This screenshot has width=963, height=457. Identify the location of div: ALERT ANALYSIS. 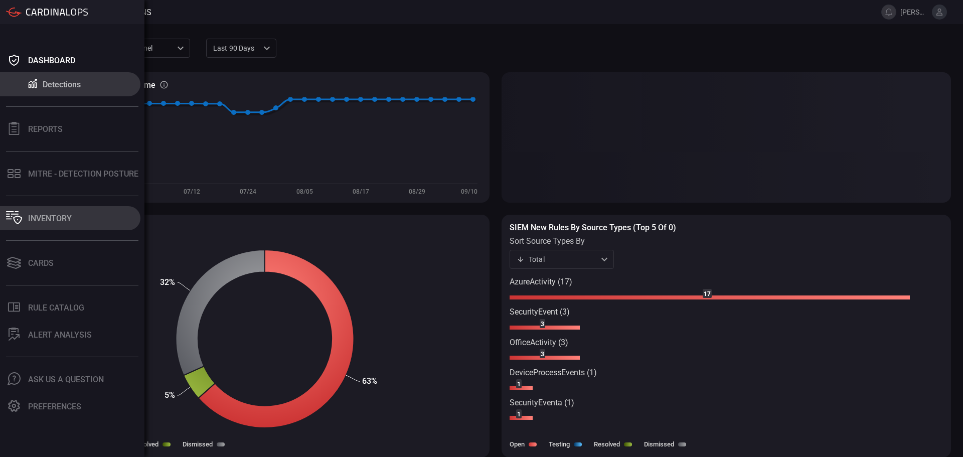
(60, 334).